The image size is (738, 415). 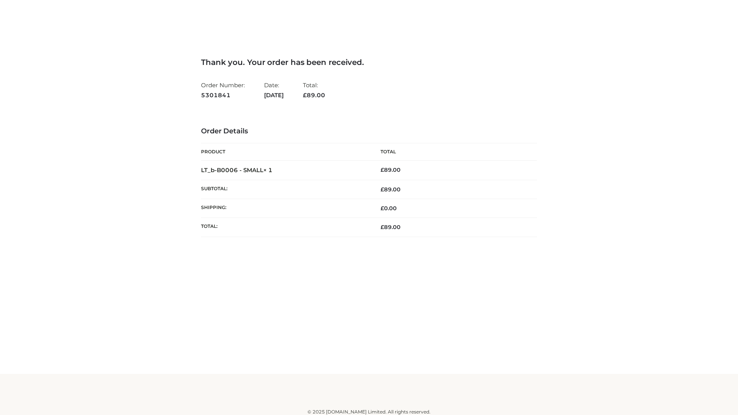 What do you see at coordinates (285, 208) in the screenshot?
I see `th: Shipping:` at bounding box center [285, 208].